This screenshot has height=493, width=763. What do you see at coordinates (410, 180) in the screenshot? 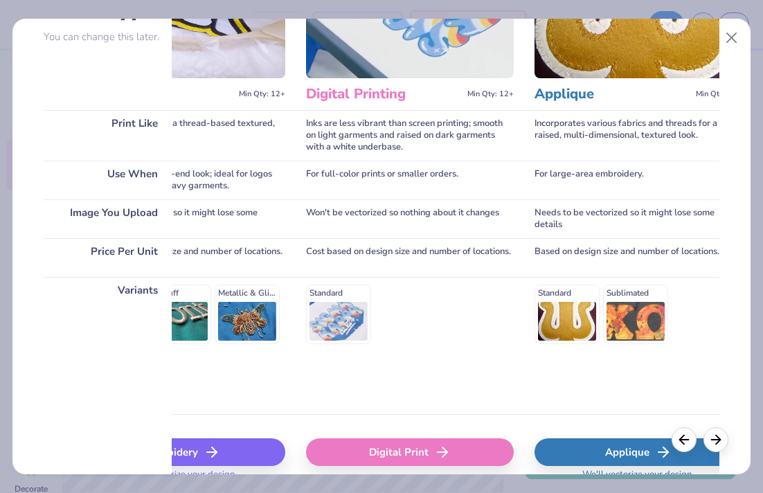
I see `div: For full-color prints or smaller orders.` at bounding box center [410, 180].